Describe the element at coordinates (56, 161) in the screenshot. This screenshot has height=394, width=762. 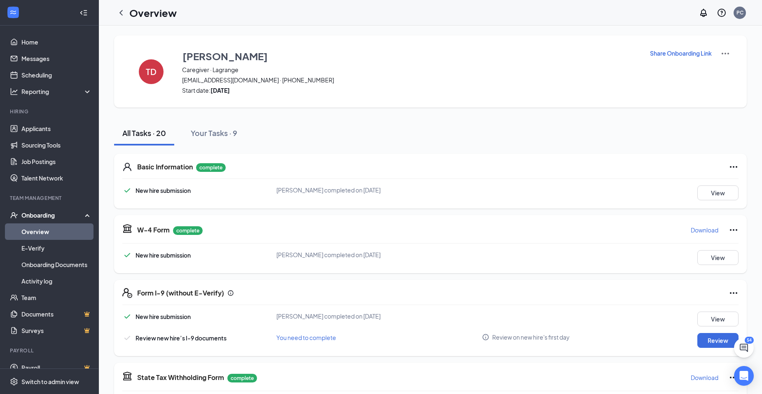
I see `a: Job Postings` at that location.